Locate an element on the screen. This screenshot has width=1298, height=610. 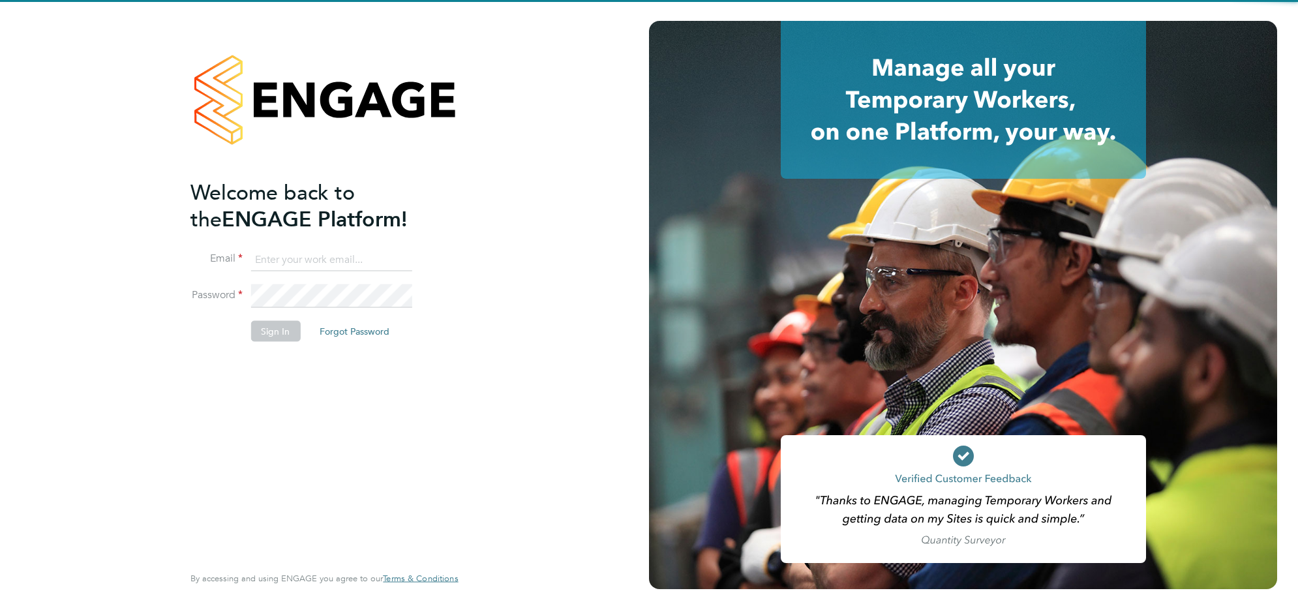
input: Enter your work email... is located at coordinates (331, 260).